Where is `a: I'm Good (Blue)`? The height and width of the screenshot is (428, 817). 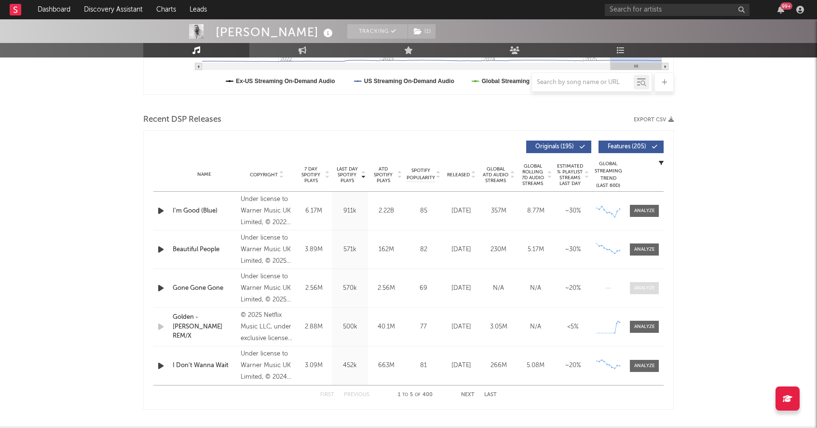
a: I'm Good (Blue) is located at coordinates (204, 211).